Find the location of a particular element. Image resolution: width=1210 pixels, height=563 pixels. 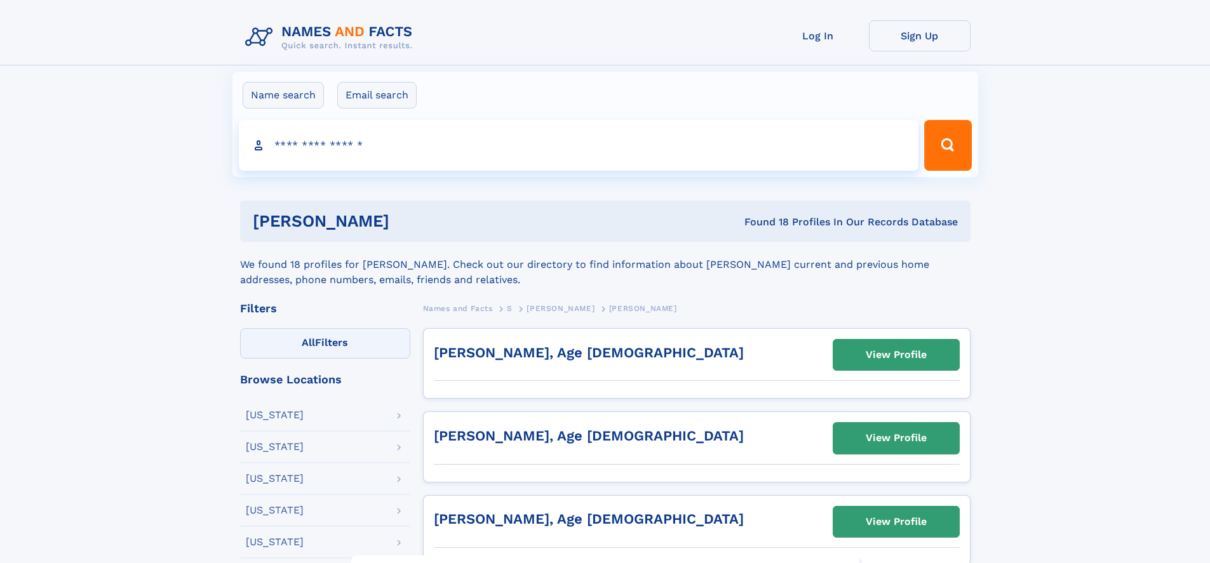

span: S is located at coordinates (509, 309).